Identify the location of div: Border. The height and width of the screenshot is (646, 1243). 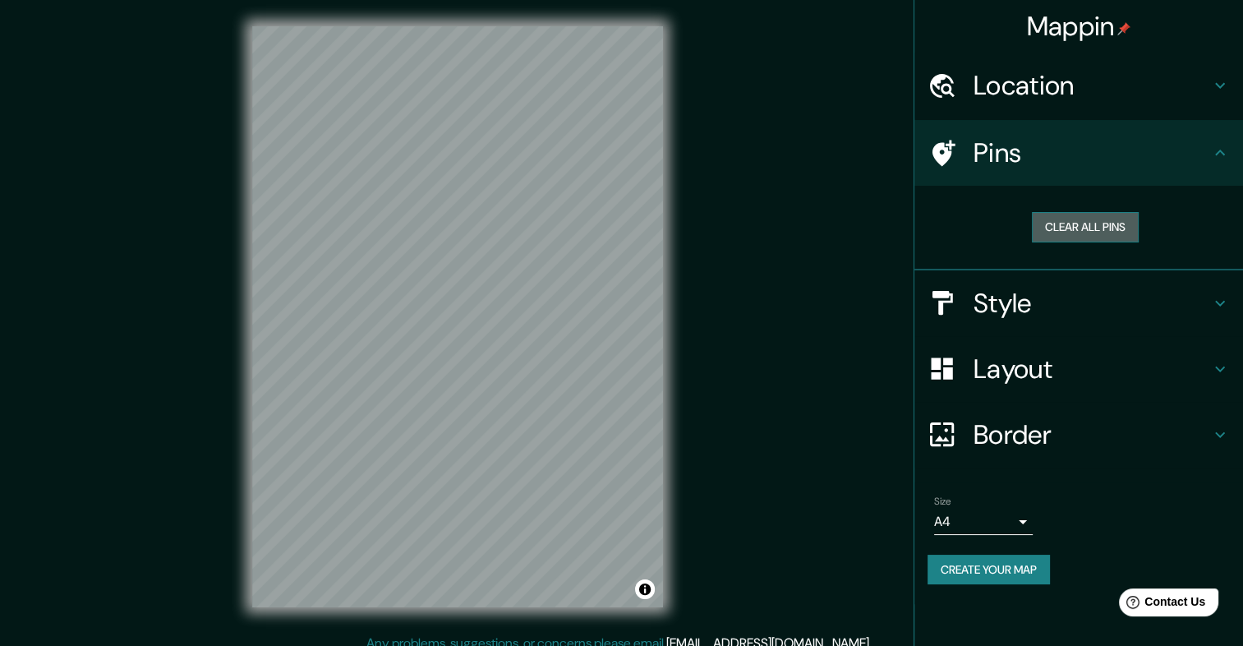
(1079, 435).